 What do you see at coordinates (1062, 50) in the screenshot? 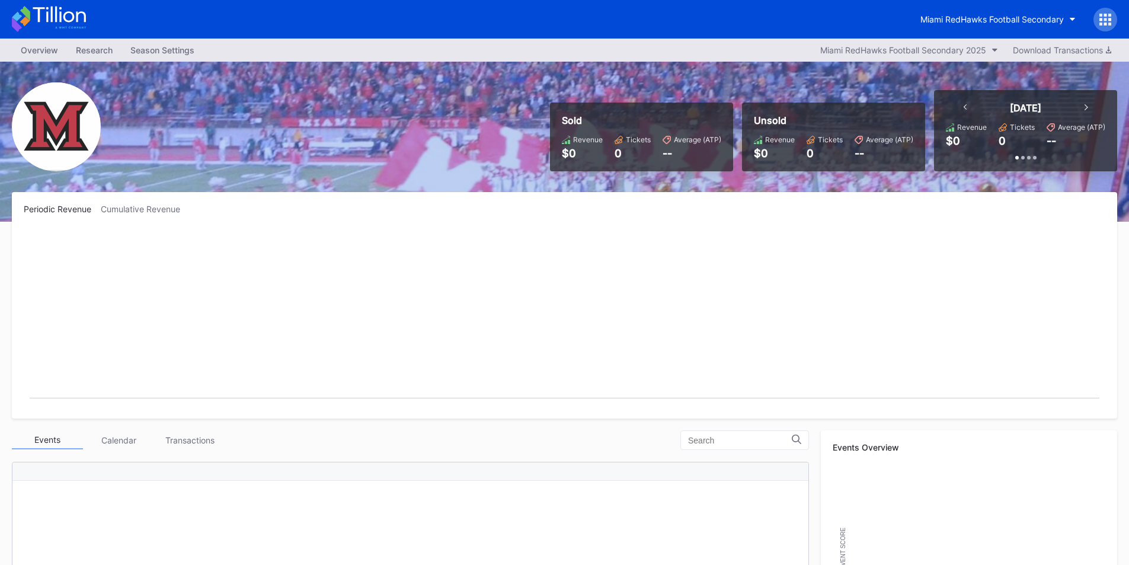
I see `div: Download Transactions` at bounding box center [1062, 50].